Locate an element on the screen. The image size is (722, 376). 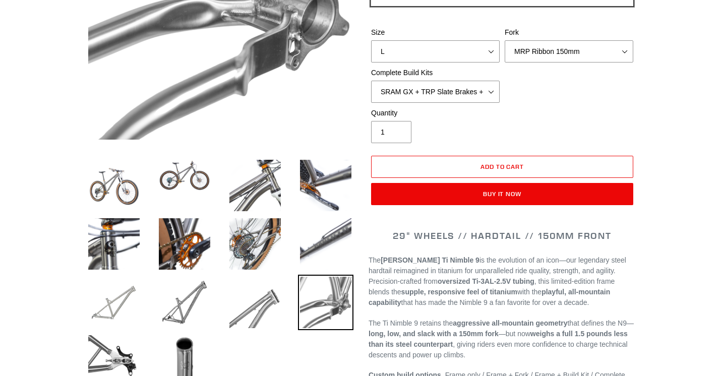
button: Add to cart is located at coordinates (502, 167).